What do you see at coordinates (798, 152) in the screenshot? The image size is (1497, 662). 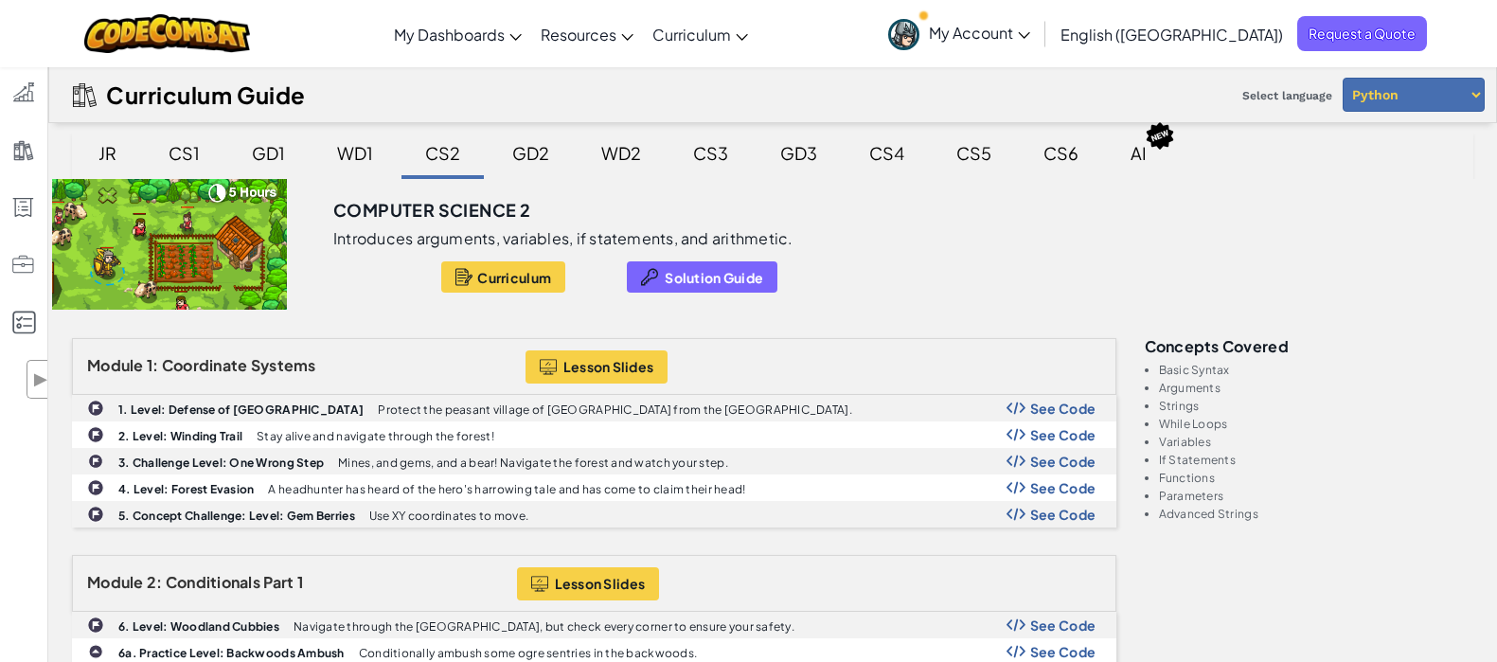 I see `div: GD3` at bounding box center [798, 152].